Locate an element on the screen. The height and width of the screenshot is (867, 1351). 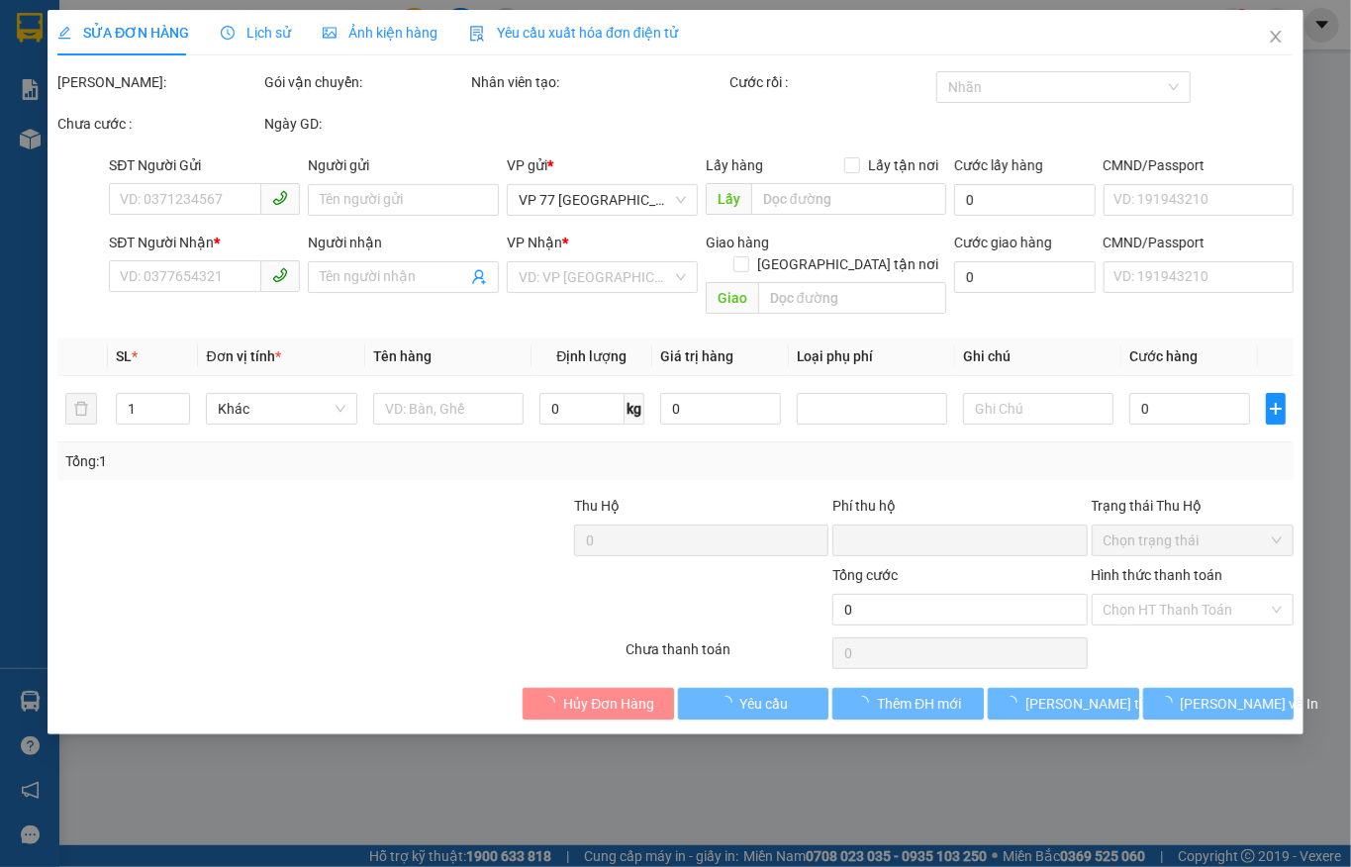
div: Chưa cước : is located at coordinates (158, 124).